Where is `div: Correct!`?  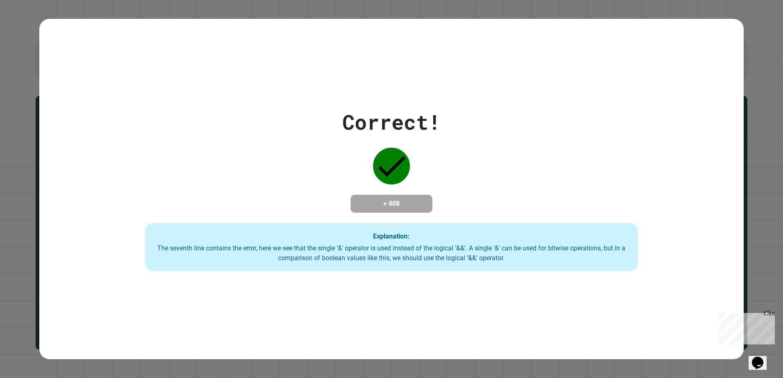
div: Correct! is located at coordinates (391, 122).